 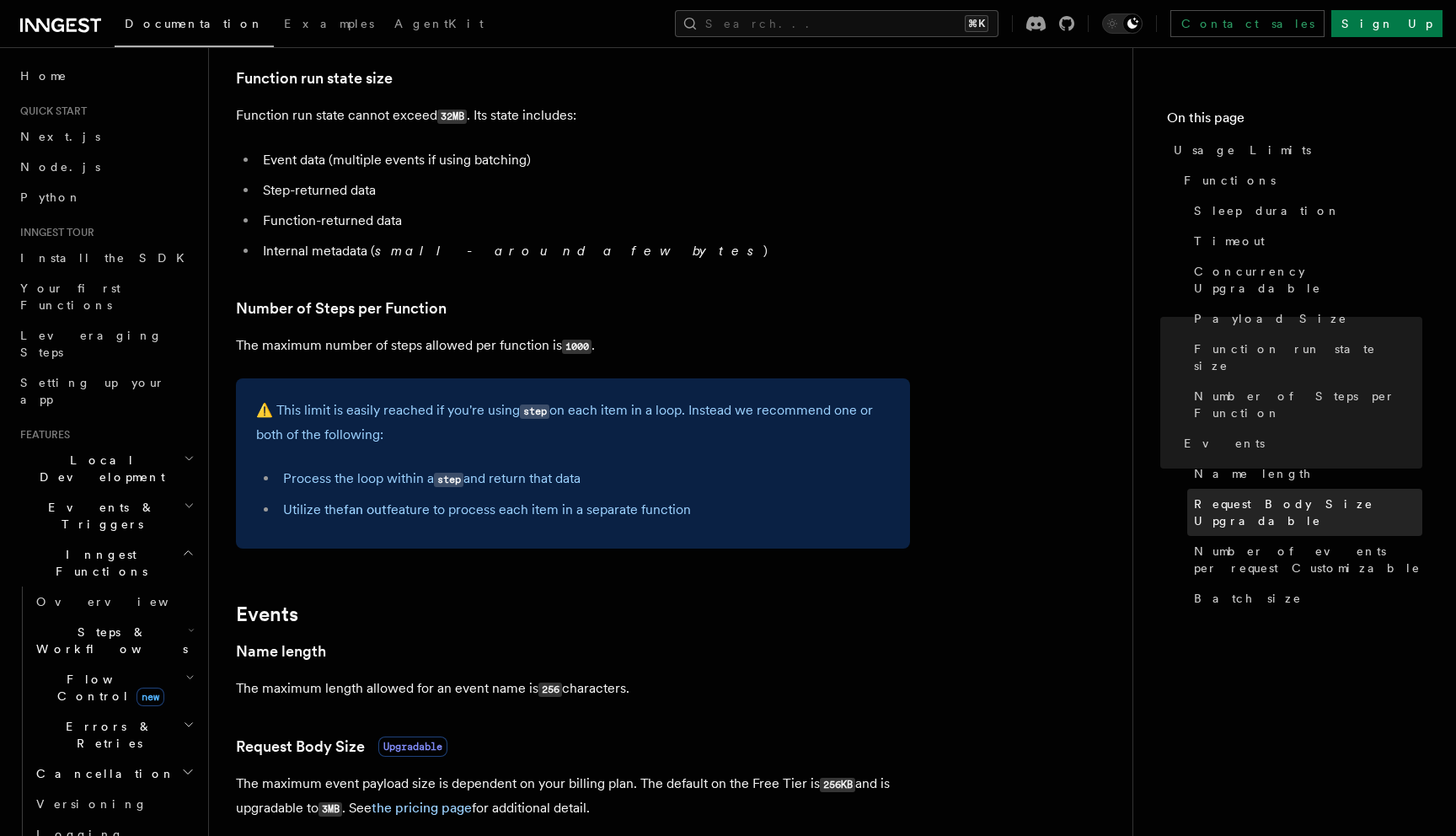 What do you see at coordinates (576, 346) in the screenshot?
I see `code: 1000` at bounding box center [576, 346].